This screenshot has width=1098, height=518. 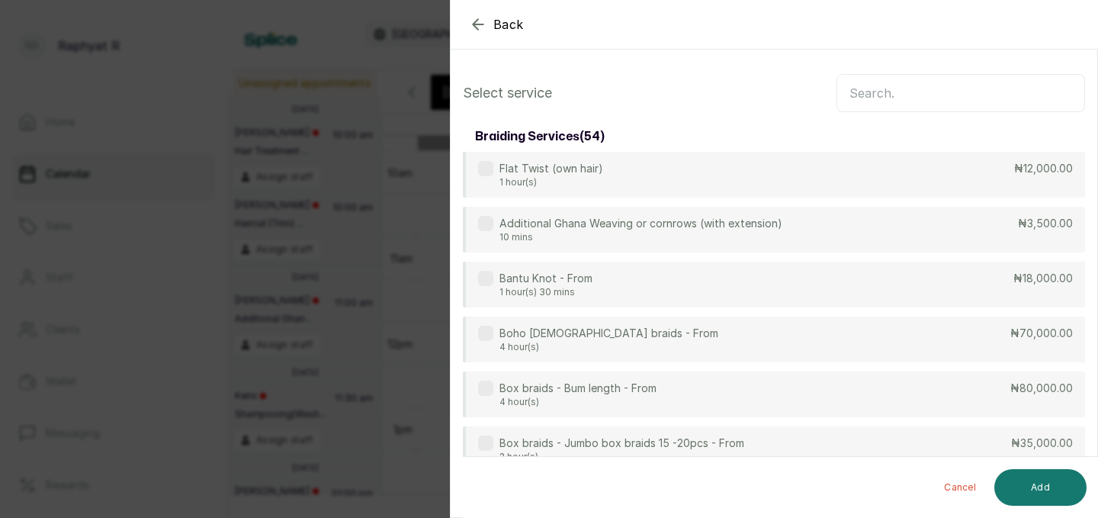 I want to click on p: Box braids - Bum length - From, so click(x=578, y=388).